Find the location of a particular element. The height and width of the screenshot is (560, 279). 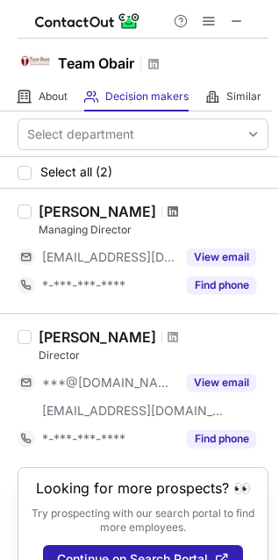

p: Try prospecting with our search portal to find more employees. is located at coordinates (143, 521).